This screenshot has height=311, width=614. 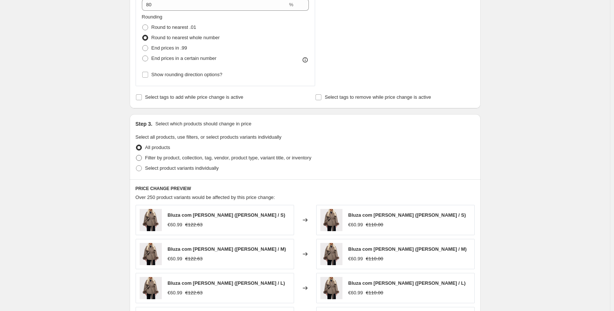 I want to click on span: Filter by product, collection, tag, vendor, product type, variant title, or inventory, so click(x=228, y=157).